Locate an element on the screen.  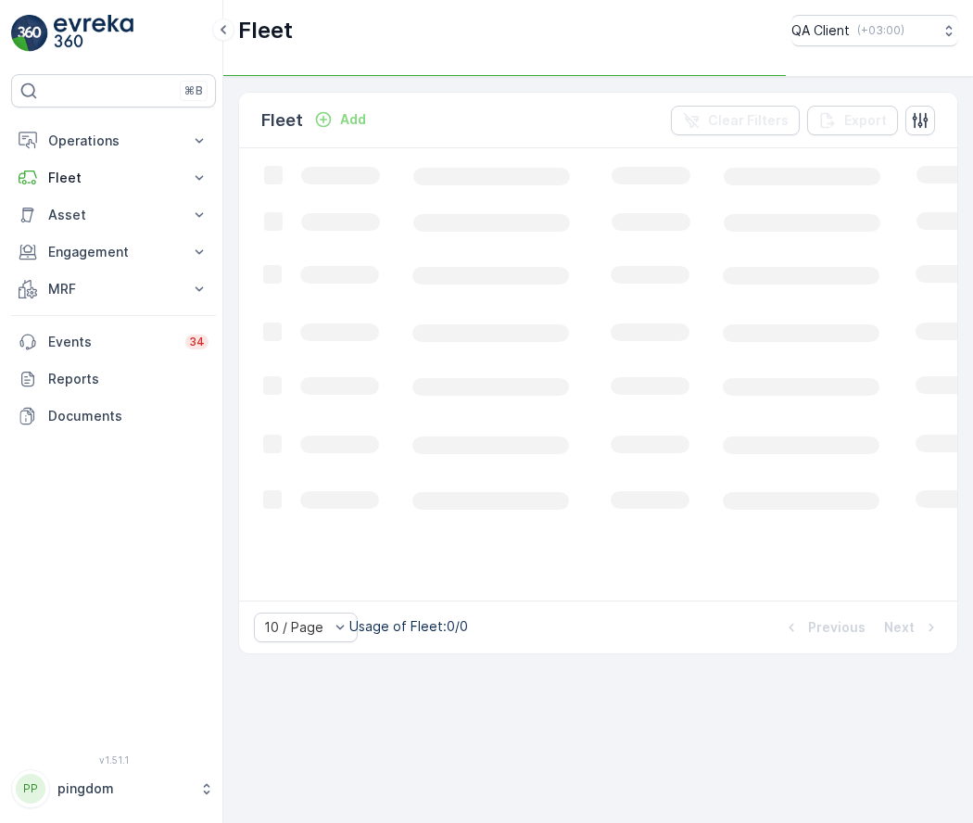
p: Asset is located at coordinates (113, 215).